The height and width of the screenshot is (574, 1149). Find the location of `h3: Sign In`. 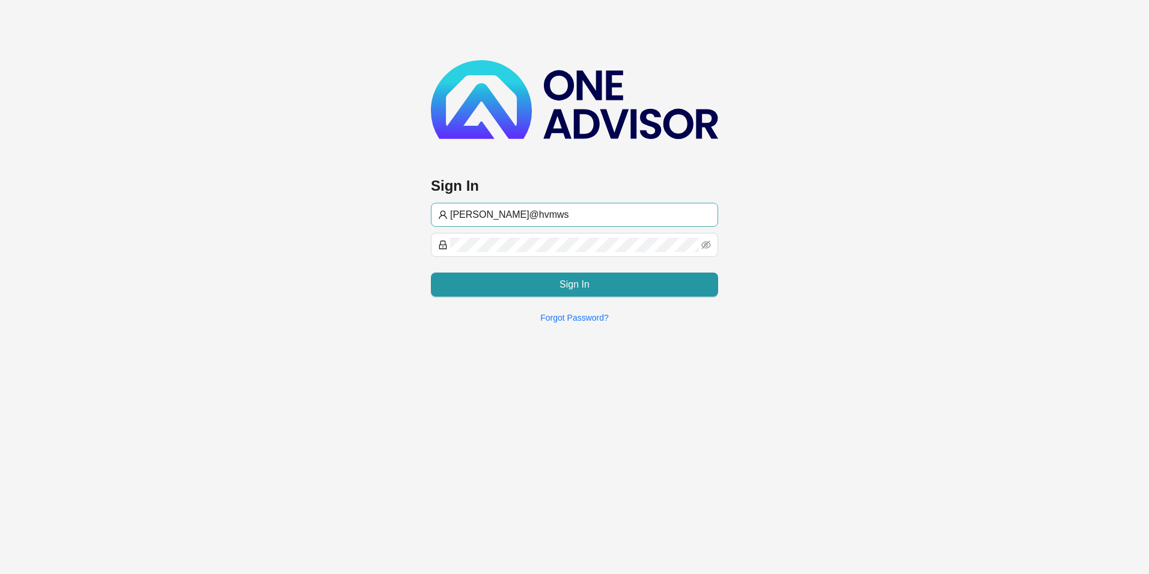

h3: Sign In is located at coordinates (575, 186).